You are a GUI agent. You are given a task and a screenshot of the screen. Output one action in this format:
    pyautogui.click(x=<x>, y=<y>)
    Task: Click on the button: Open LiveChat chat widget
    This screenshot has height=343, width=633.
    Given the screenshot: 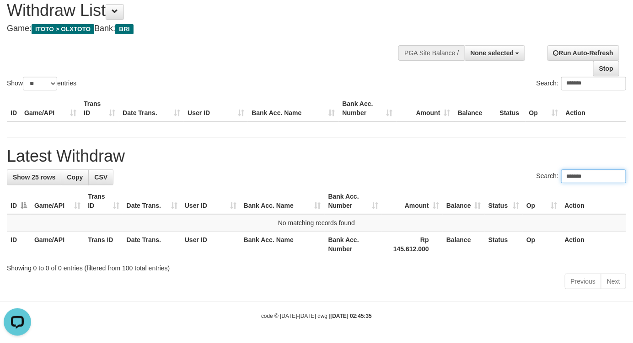 What is the action you would take?
    pyautogui.click(x=17, y=17)
    